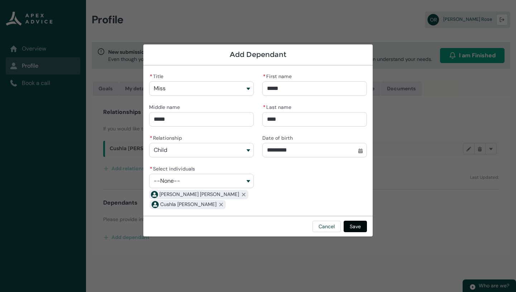  Describe the element at coordinates (188, 204) in the screenshot. I see `span: Cushla Margaret Rose` at that location.